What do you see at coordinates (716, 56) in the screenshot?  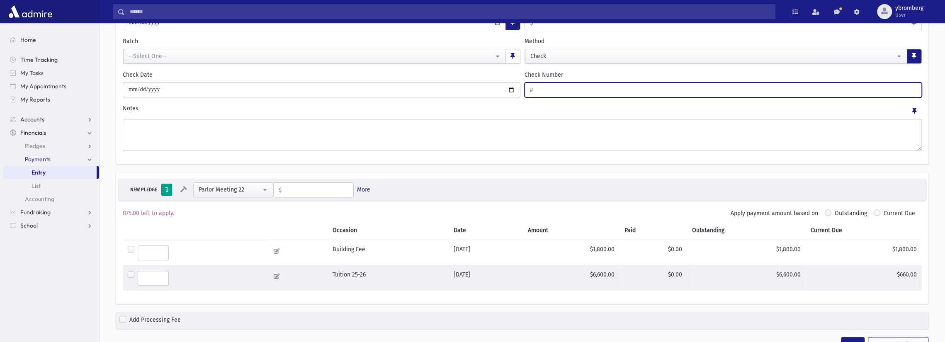 I see `button: Check` at bounding box center [716, 56].